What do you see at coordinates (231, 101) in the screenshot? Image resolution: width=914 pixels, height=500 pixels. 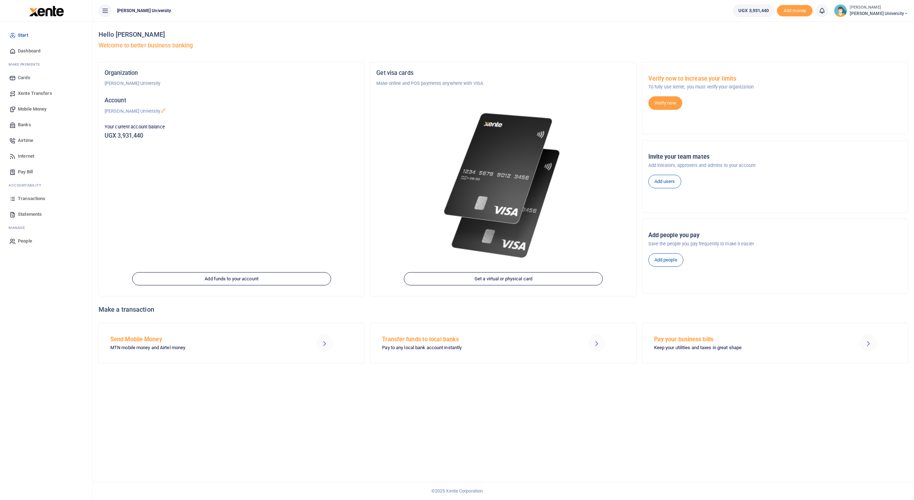 I see `h5: Account` at bounding box center [231, 101].